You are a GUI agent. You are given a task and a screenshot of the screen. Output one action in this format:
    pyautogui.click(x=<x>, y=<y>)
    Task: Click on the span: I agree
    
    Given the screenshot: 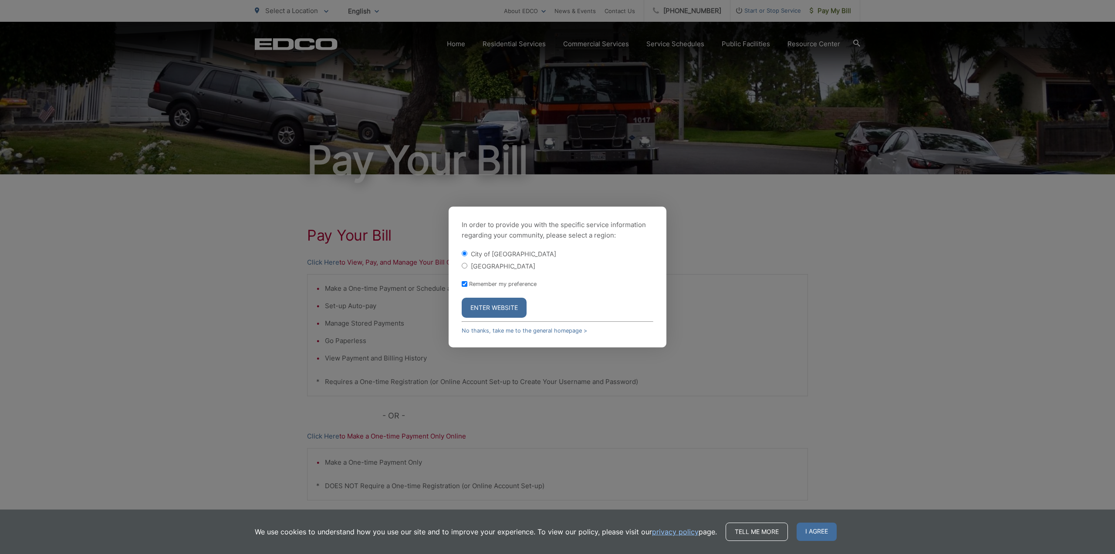 What is the action you would take?
    pyautogui.click(x=817, y=532)
    